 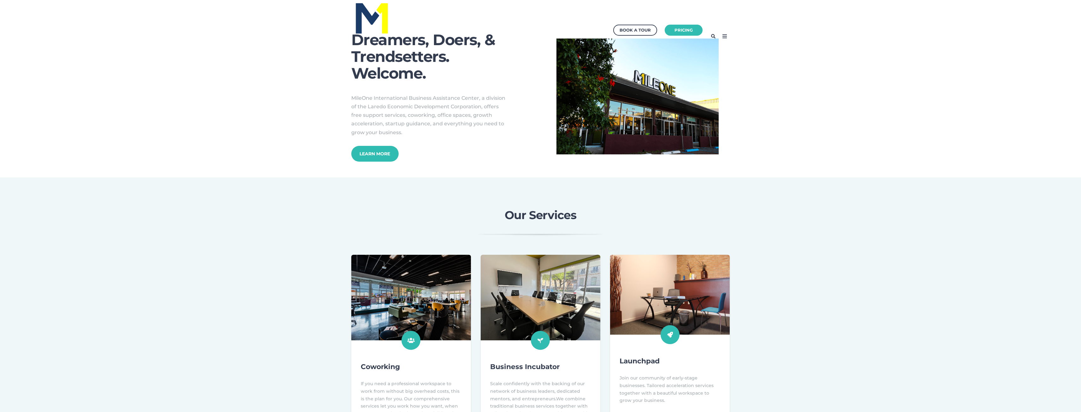 I want to click on img: Canva Design DAFZb0Spo9U, so click(x=638, y=96).